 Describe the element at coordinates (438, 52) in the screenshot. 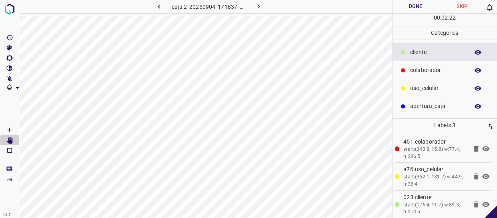

I see `p: cliente` at that location.